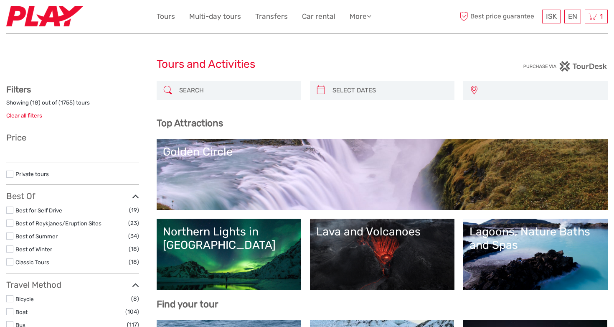 This screenshot has width=614, height=327. Describe the element at coordinates (134, 223) in the screenshot. I see `span: (23)` at that location.